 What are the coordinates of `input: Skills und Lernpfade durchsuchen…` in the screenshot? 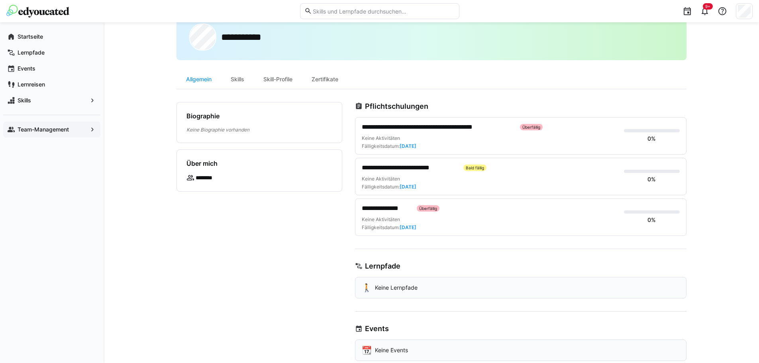 It's located at (383, 11).